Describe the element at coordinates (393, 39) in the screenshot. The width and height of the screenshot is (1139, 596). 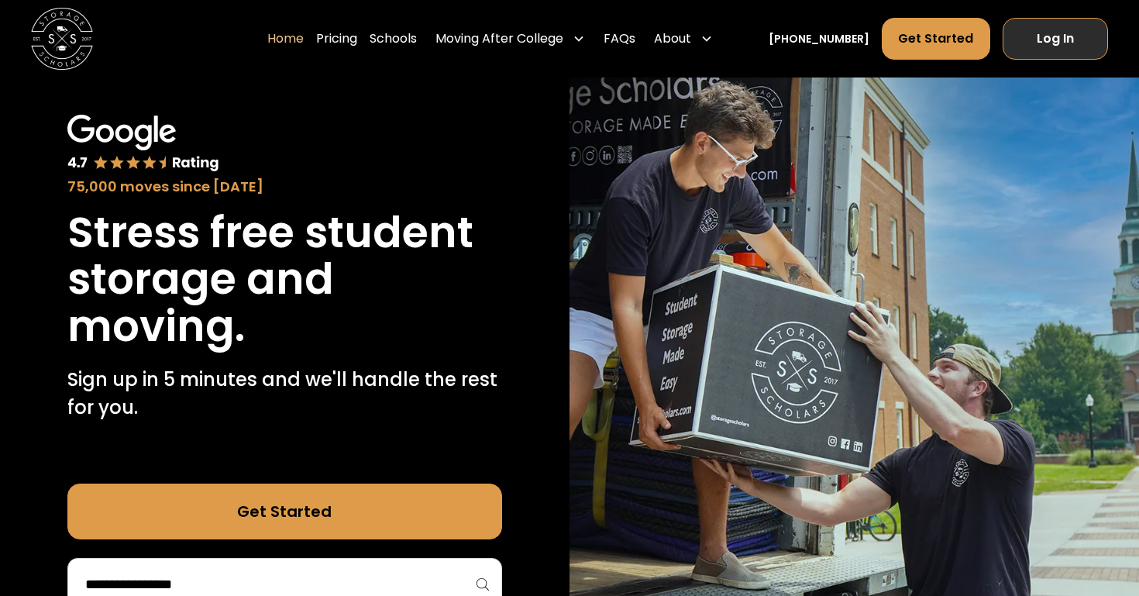
I see `a: Schools` at that location.